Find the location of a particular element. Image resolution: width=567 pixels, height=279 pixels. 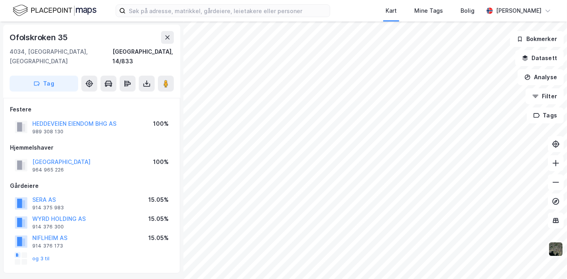

div: 914 376 173 is located at coordinates (47, 246).